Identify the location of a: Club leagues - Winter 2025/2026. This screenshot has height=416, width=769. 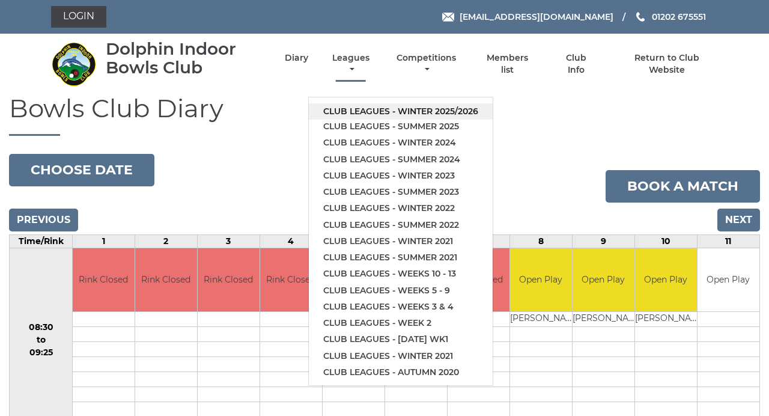
(401, 111).